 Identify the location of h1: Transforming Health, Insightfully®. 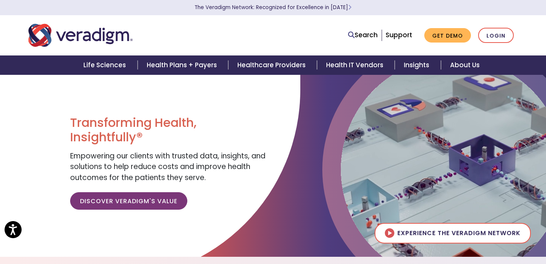
(169, 130).